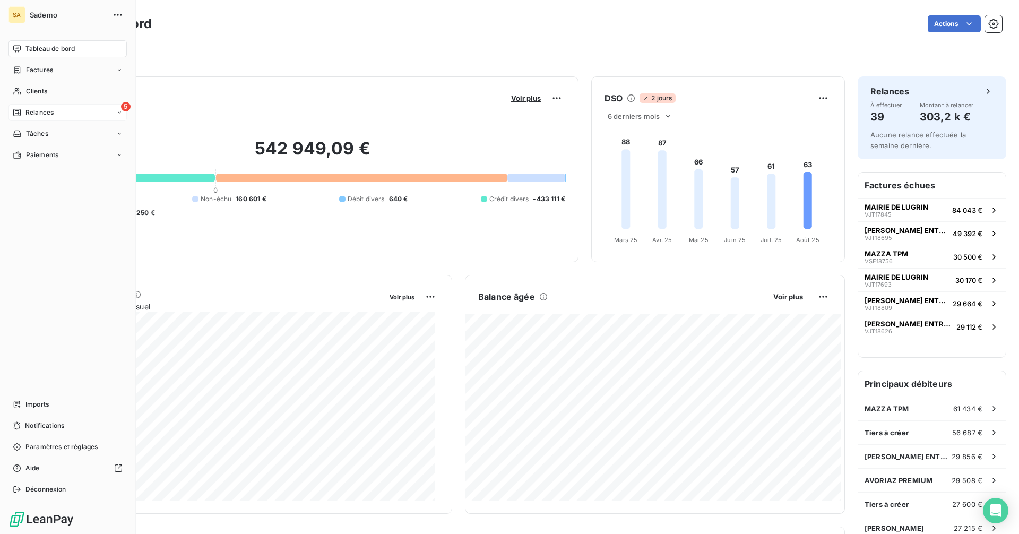 The height and width of the screenshot is (534, 1019). I want to click on tspan: Mai 25, so click(699, 240).